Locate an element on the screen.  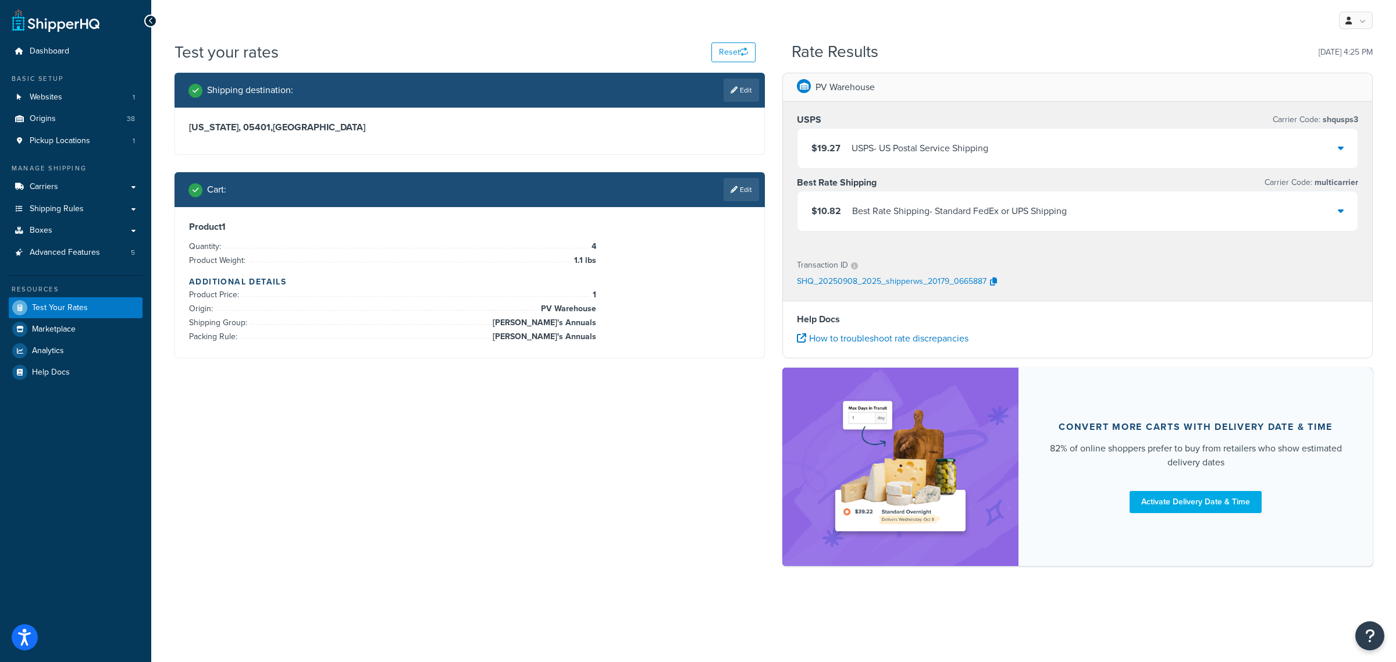
span: Websites is located at coordinates (46, 97).